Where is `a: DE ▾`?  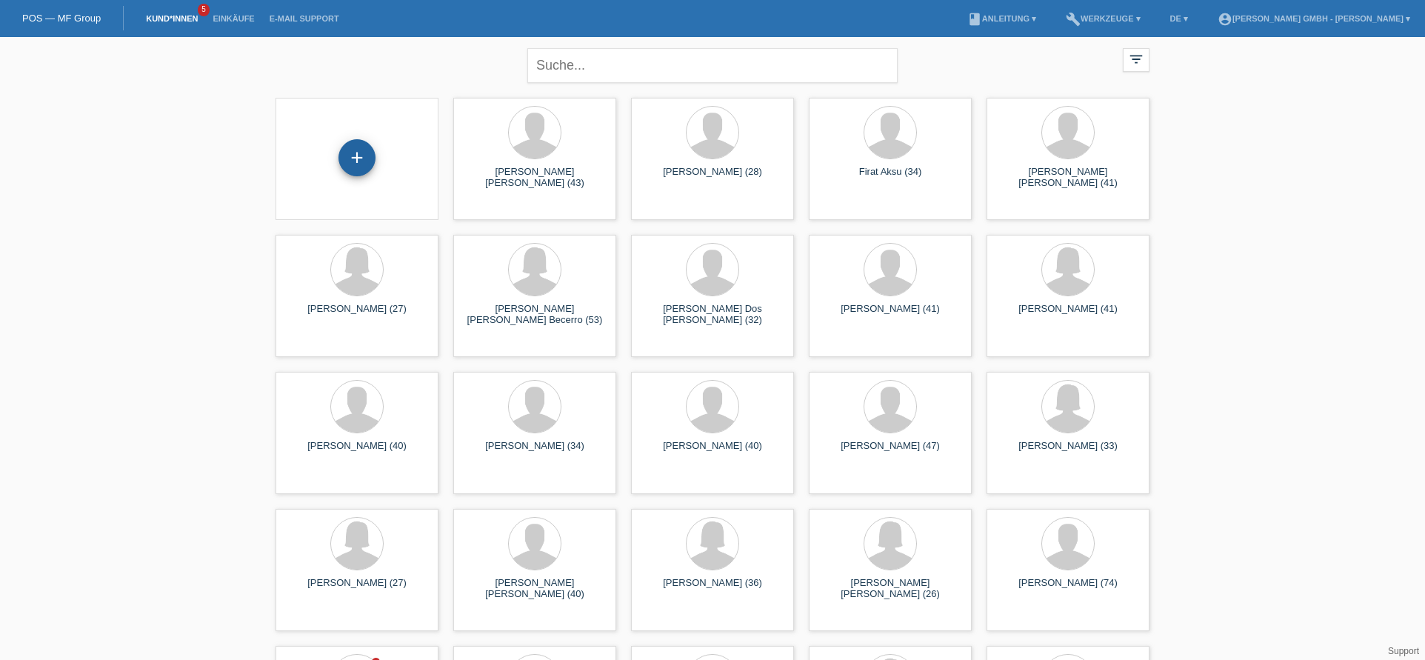 a: DE ▾ is located at coordinates (1179, 19).